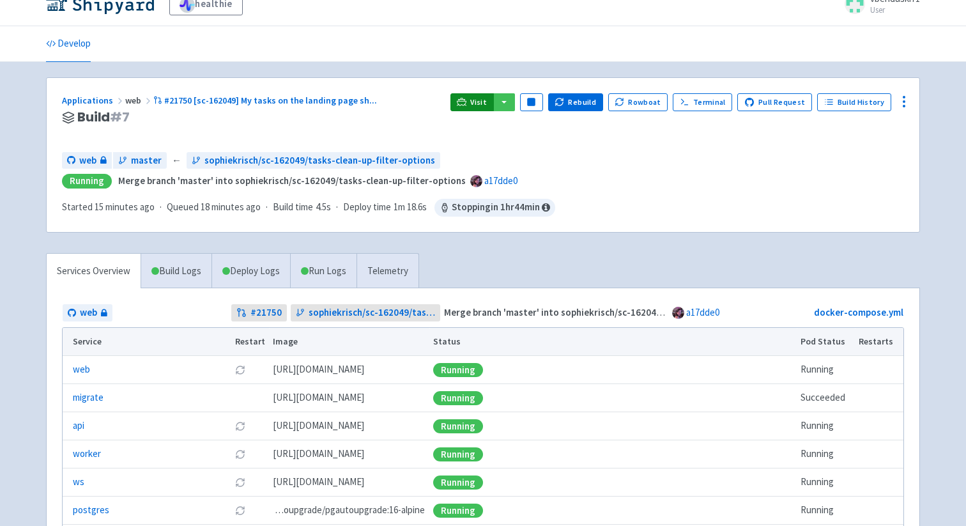 This screenshot has width=966, height=526. What do you see at coordinates (323, 207) in the screenshot?
I see `span: 4.5s` at bounding box center [323, 207].